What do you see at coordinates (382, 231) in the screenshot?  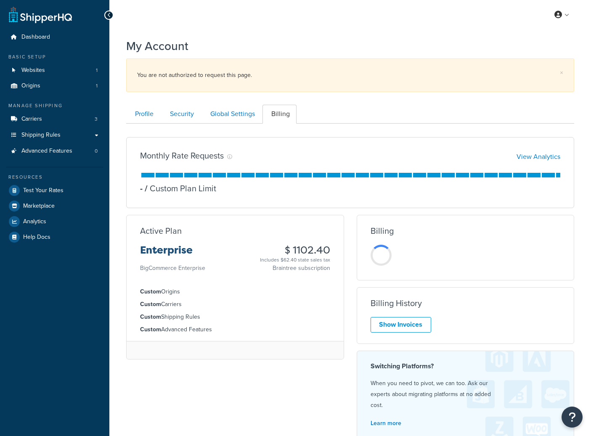 I see `h3: Billing` at bounding box center [382, 231].